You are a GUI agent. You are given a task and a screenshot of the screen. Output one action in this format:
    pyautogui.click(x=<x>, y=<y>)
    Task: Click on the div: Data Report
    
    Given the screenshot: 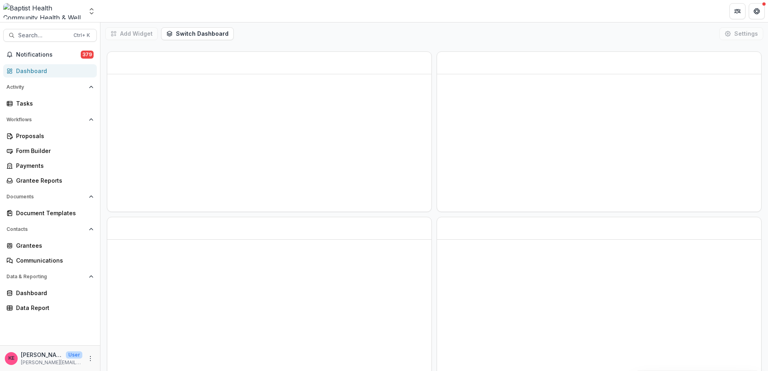 What is the action you would take?
    pyautogui.click(x=53, y=307)
    